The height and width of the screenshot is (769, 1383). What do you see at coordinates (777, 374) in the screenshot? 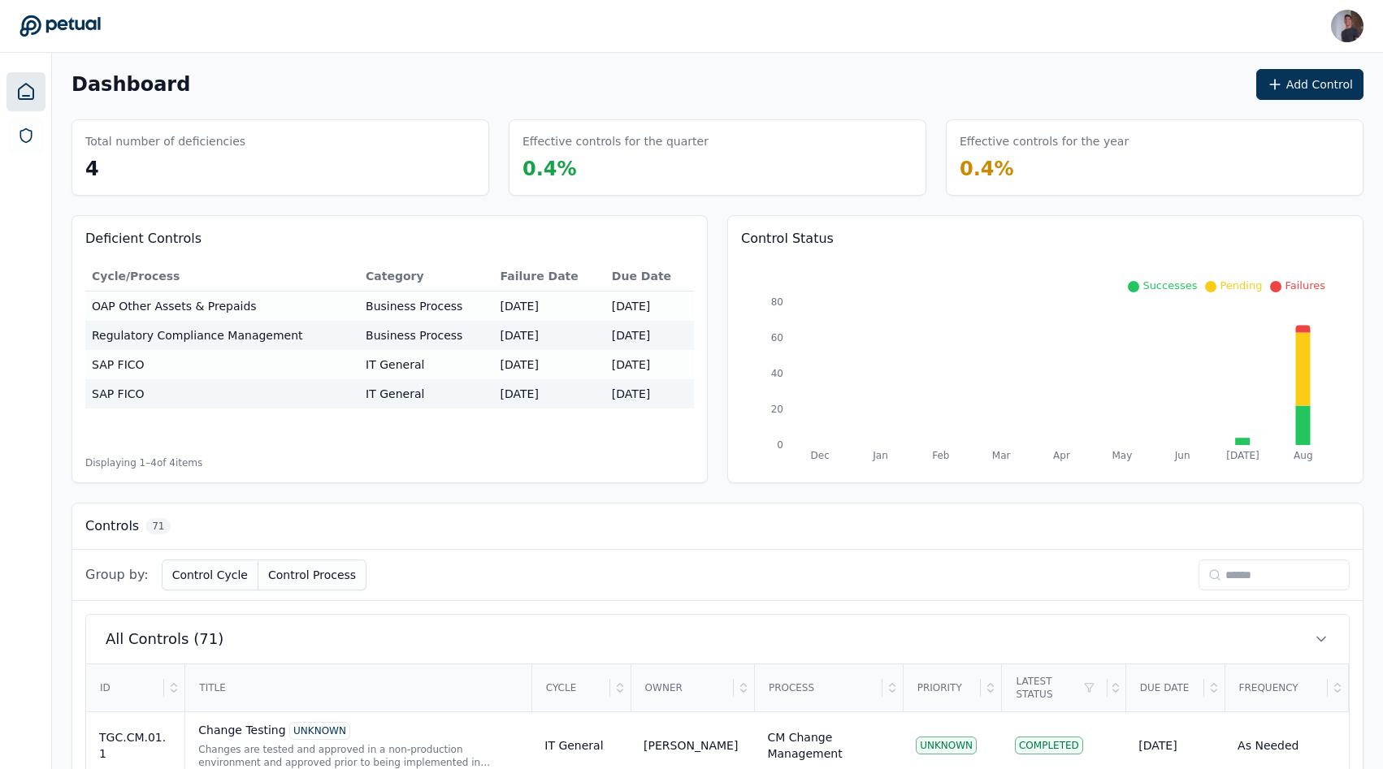
I see `tspan: 40` at bounding box center [777, 374].